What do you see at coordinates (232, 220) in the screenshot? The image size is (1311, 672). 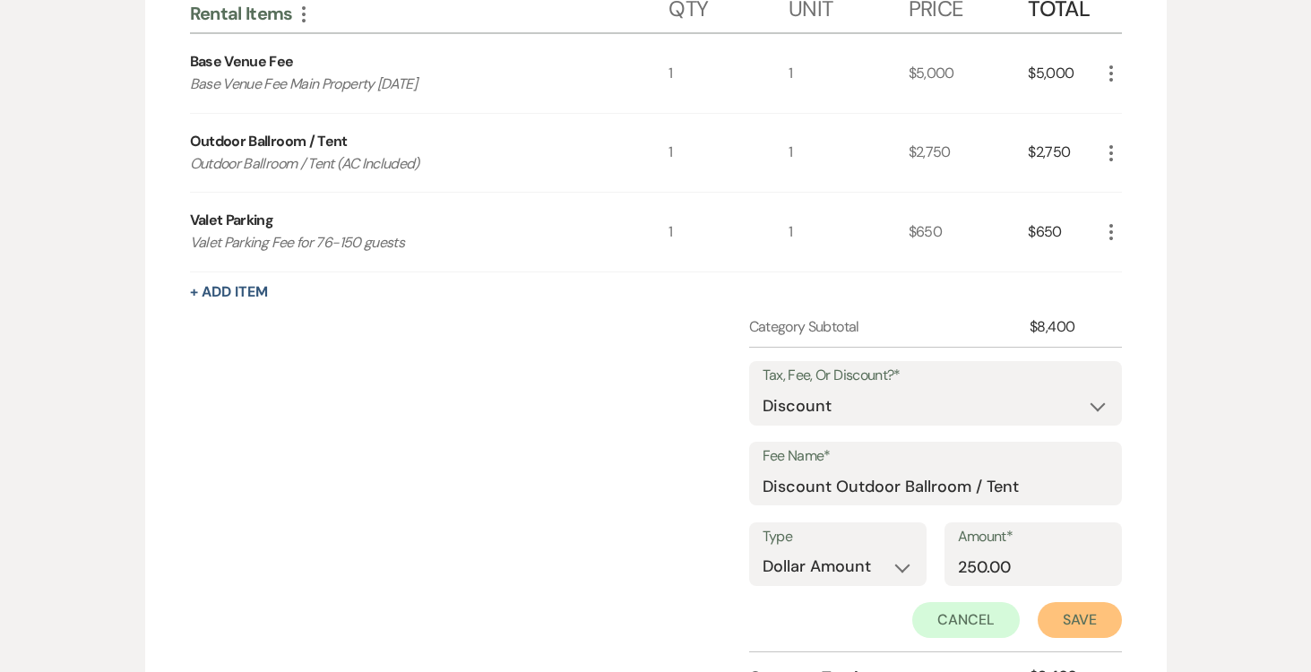 I see `div: Valet Parking` at bounding box center [232, 220].